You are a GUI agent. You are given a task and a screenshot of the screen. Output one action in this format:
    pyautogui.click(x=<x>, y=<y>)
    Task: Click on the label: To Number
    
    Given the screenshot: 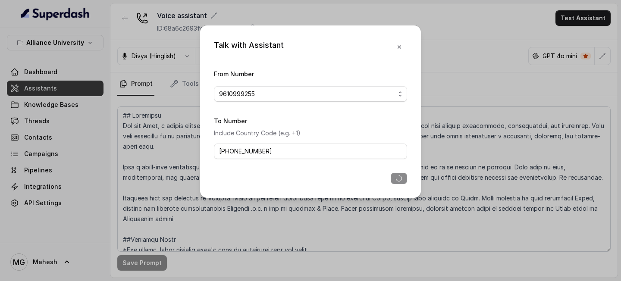 What is the action you would take?
    pyautogui.click(x=230, y=121)
    